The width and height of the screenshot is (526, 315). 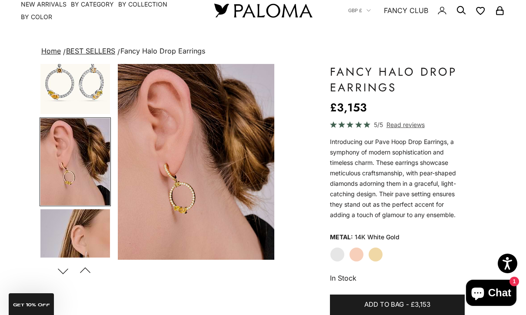 What do you see at coordinates (31, 304) in the screenshot?
I see `div: GET 10% Off` at bounding box center [31, 304].